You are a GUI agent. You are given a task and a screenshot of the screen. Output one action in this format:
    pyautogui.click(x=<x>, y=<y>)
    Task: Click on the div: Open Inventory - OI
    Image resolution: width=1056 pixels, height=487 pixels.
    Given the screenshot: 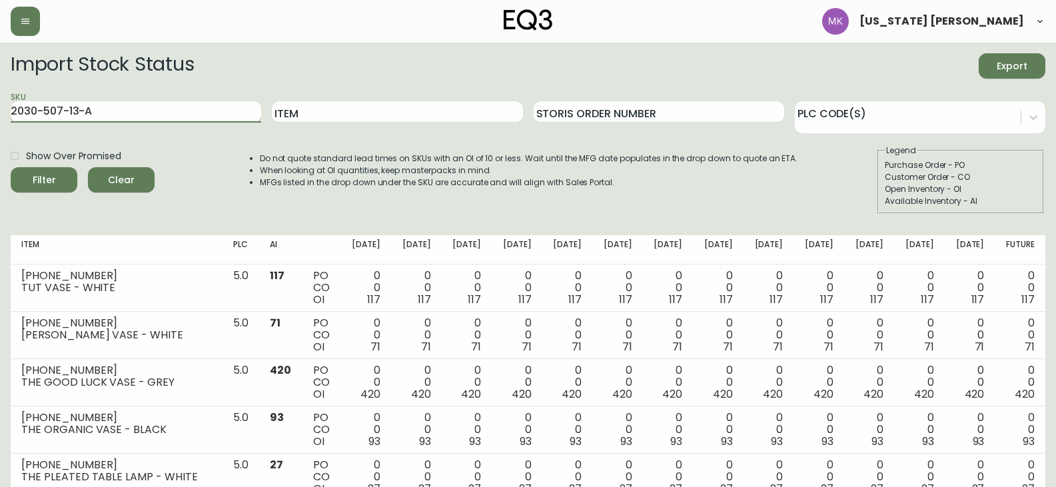 What is the action you would take?
    pyautogui.click(x=961, y=189)
    